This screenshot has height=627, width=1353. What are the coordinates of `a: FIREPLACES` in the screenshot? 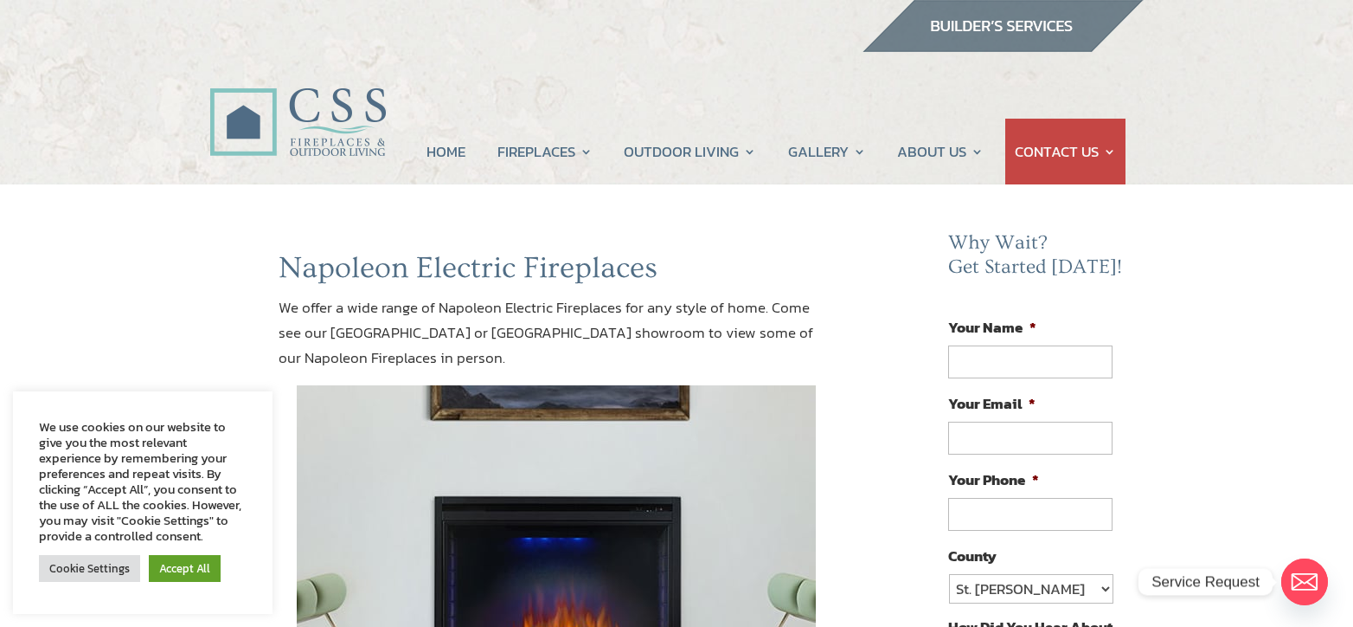 It's located at (545, 151).